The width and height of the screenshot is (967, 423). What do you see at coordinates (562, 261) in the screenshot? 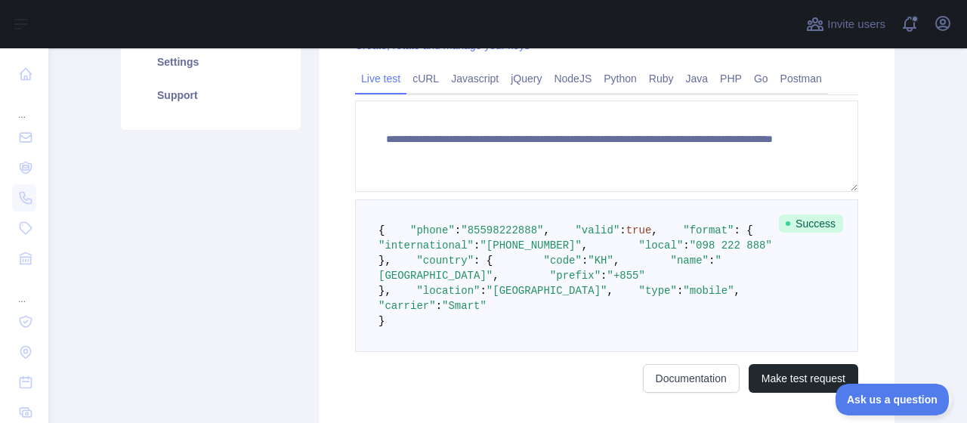
I see `span: "code"` at bounding box center [562, 261].